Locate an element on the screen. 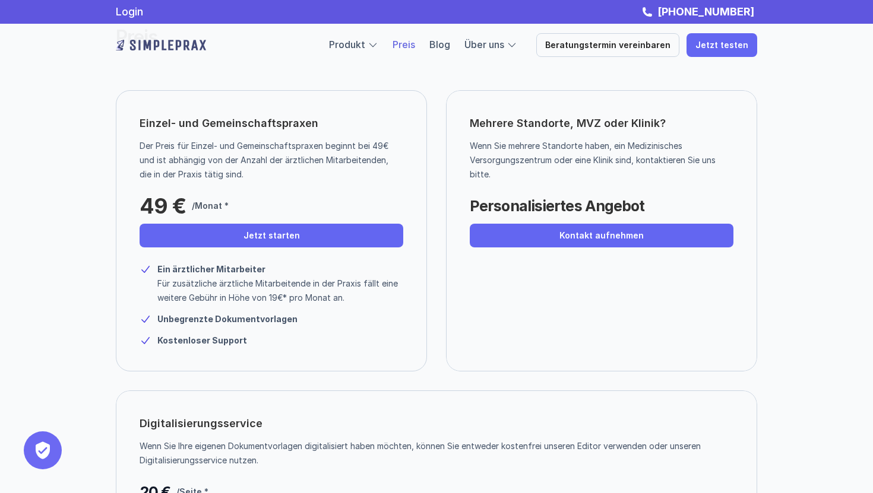 The width and height of the screenshot is (873, 493). p: 49 € is located at coordinates (163, 206).